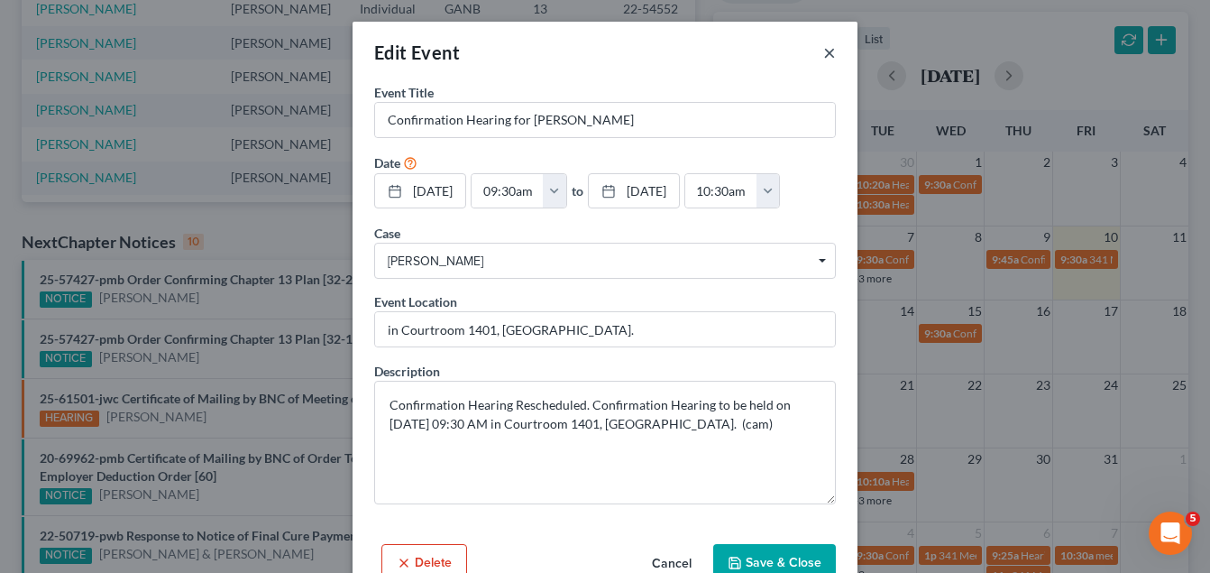  I want to click on span: Event Title, so click(404, 92).